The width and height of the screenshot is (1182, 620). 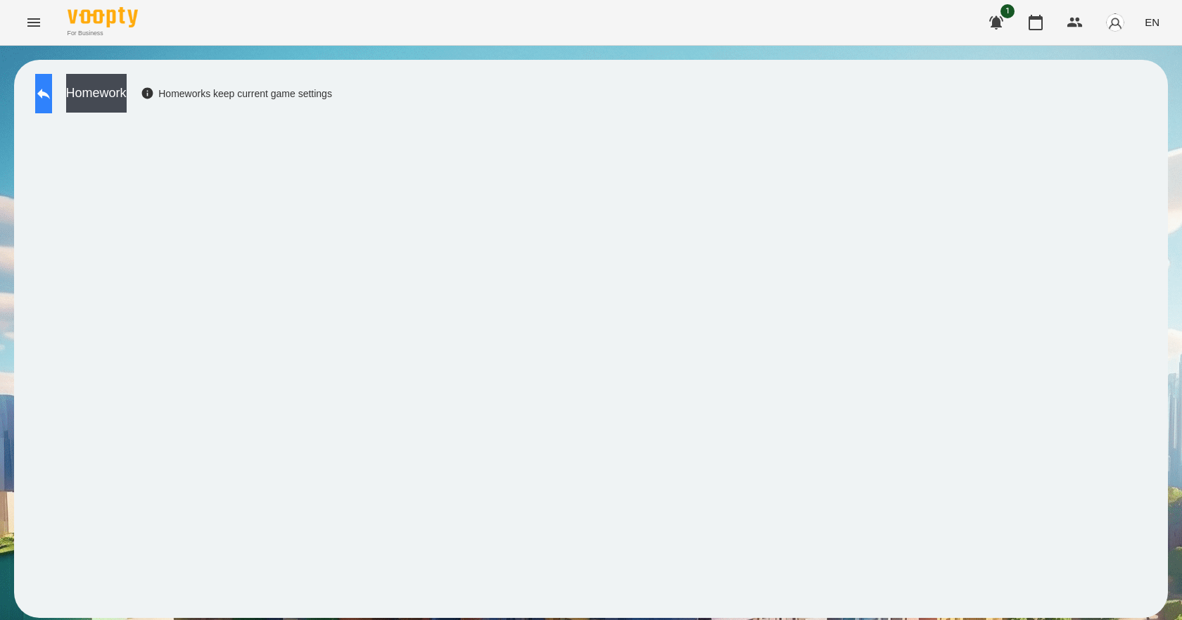 I want to click on div: Homeworks keep current game settings, so click(x=236, y=94).